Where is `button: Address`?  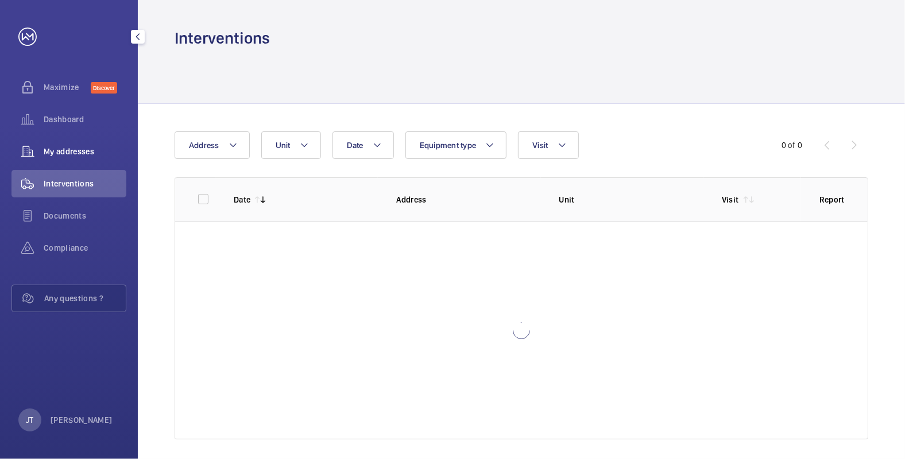 button: Address is located at coordinates (212, 145).